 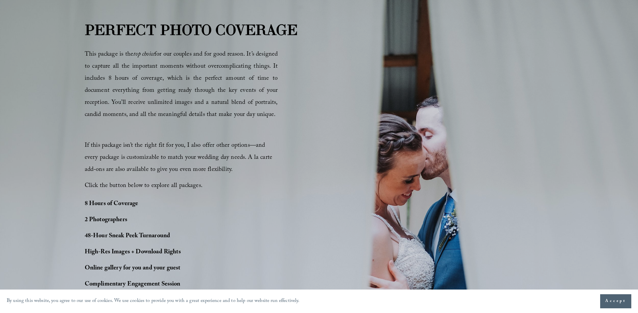 I want to click on strong: Online gallery for you and your guest, so click(x=133, y=268).